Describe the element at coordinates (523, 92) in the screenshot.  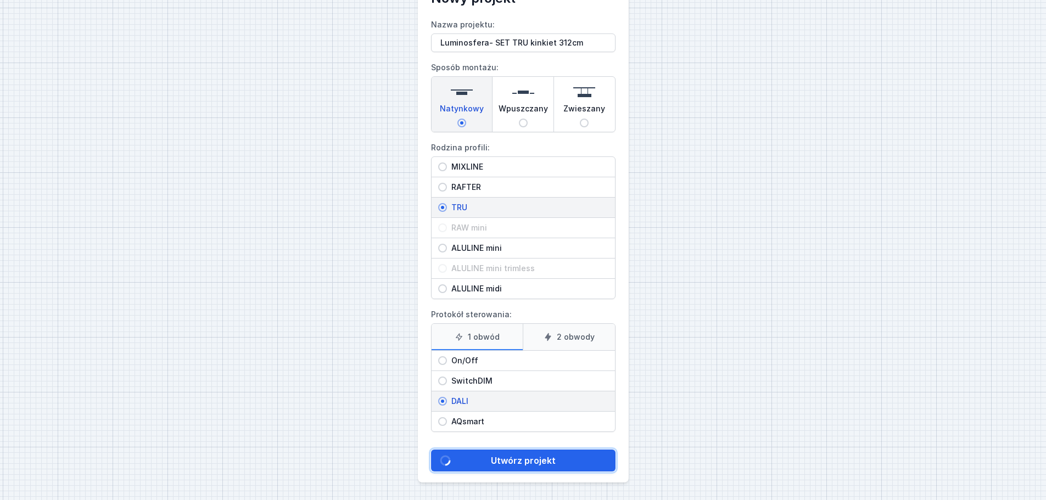
I see `img: recessed.svg` at that location.